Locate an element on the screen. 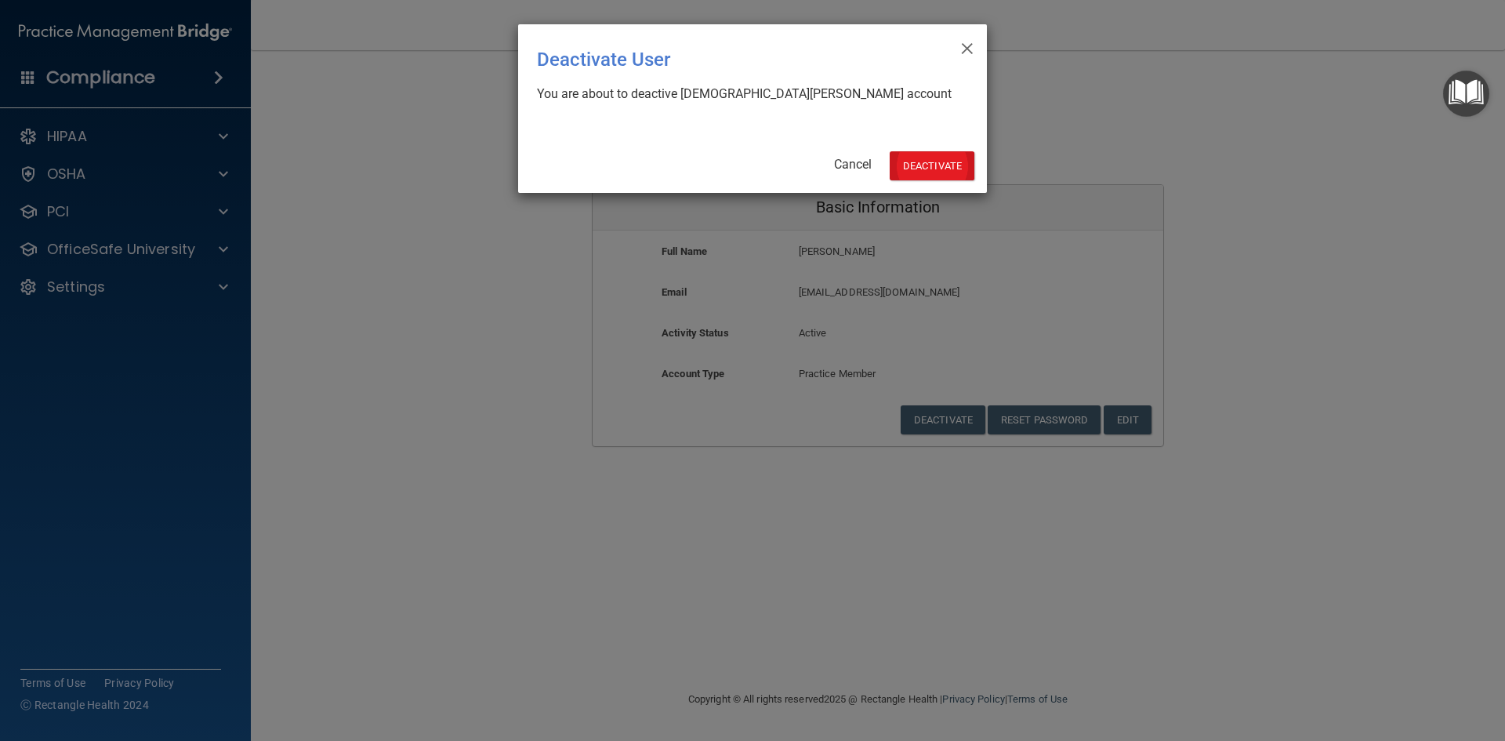 Image resolution: width=1505 pixels, height=741 pixels. a: Cancel is located at coordinates (853, 164).